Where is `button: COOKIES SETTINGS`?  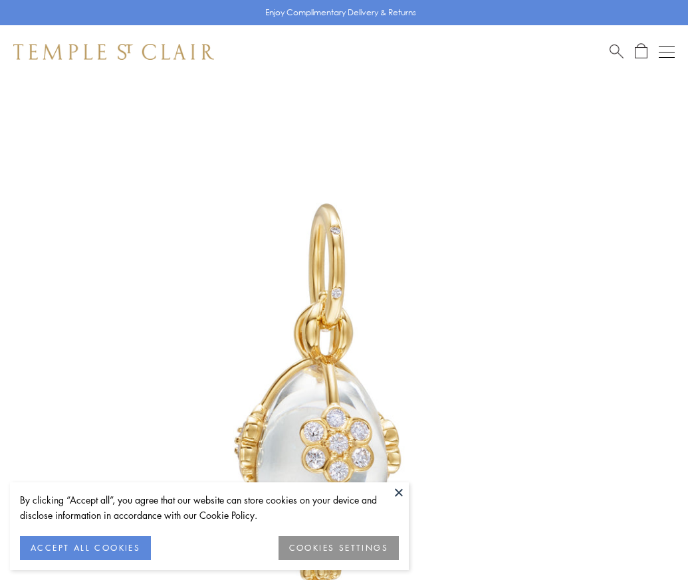
button: COOKIES SETTINGS is located at coordinates (338, 548).